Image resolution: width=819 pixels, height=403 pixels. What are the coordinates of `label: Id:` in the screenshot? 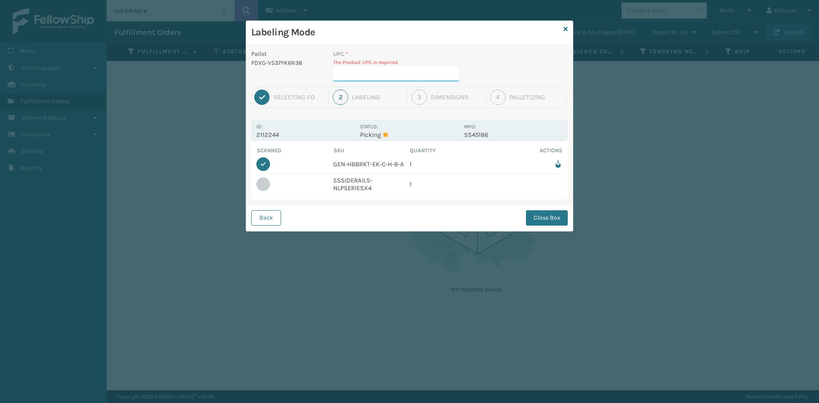 It's located at (259, 127).